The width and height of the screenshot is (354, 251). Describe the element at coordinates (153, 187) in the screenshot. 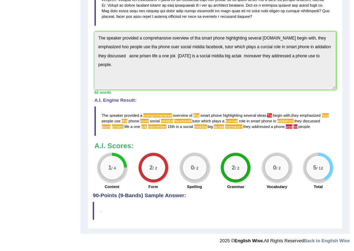

I see `label: Form` at that location.